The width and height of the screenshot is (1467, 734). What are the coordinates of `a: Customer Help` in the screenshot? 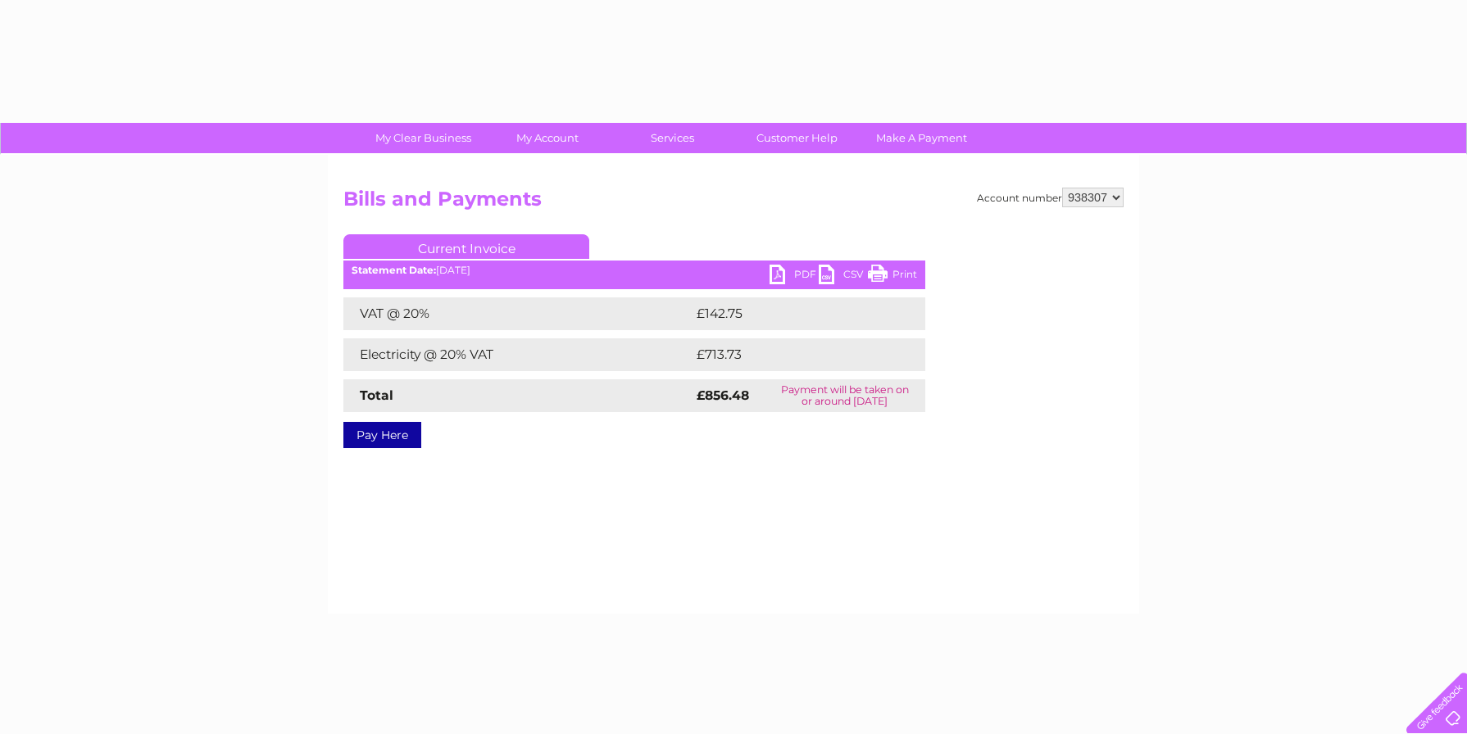 It's located at (796, 138).